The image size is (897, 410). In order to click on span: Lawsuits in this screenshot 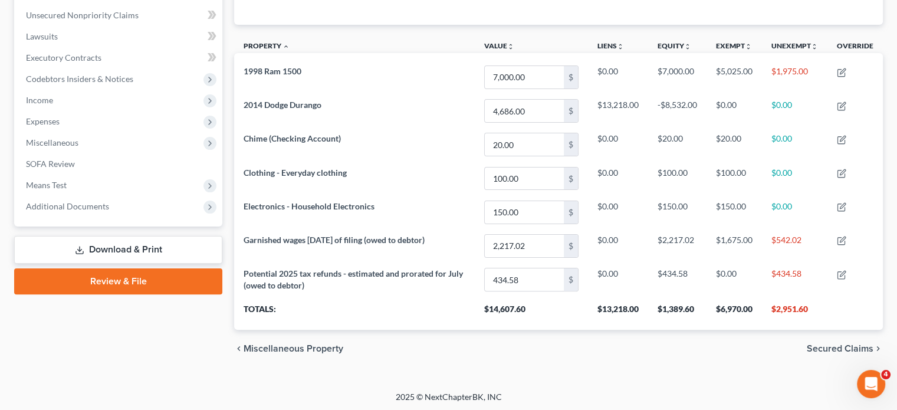, I will do `click(42, 36)`.